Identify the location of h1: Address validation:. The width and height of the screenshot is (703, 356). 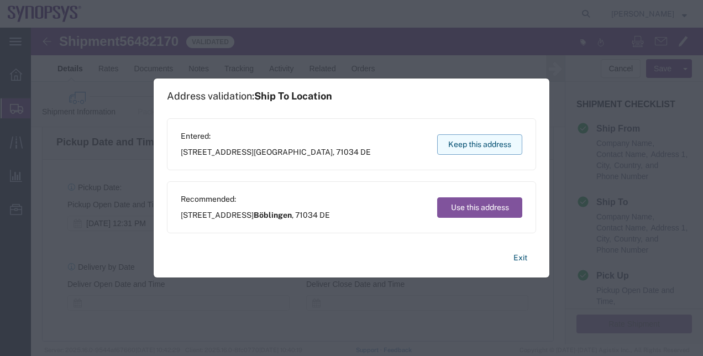
(249, 96).